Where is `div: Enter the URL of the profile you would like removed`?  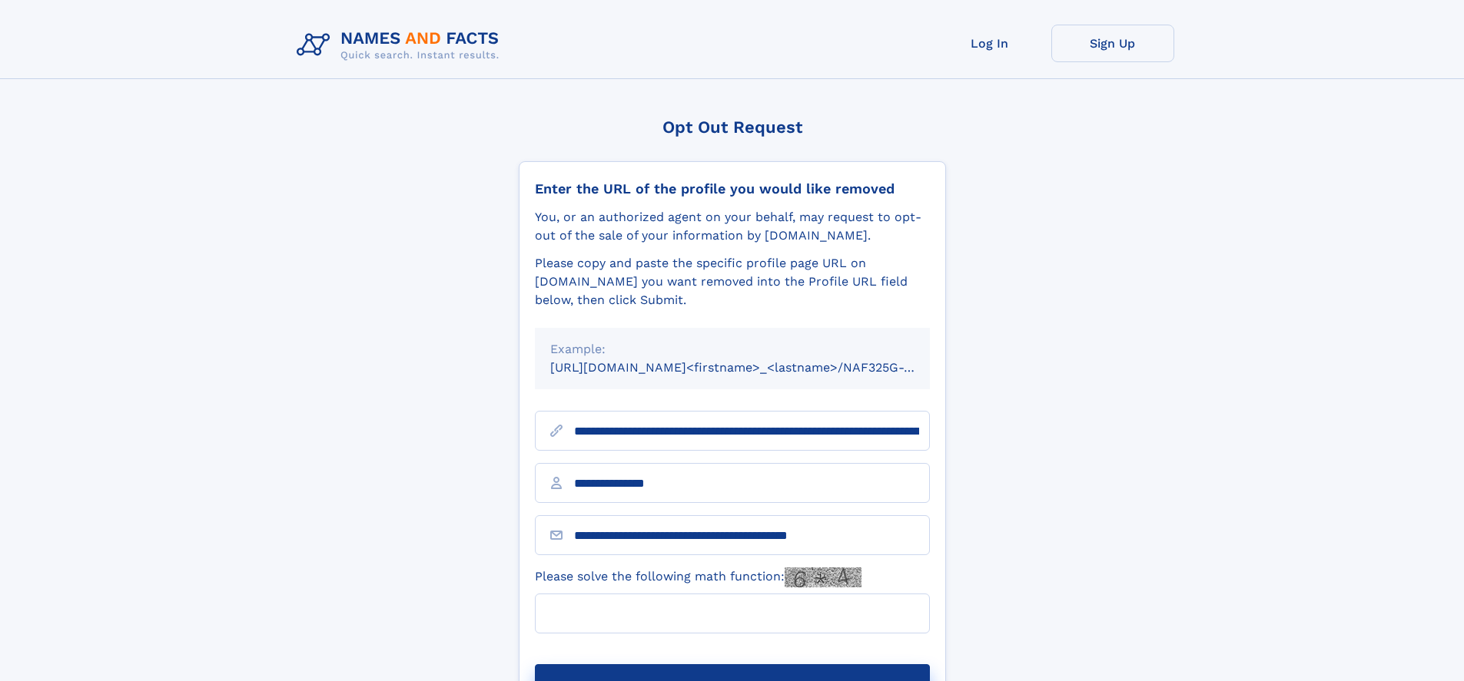
div: Enter the URL of the profile you would like removed is located at coordinates (732, 189).